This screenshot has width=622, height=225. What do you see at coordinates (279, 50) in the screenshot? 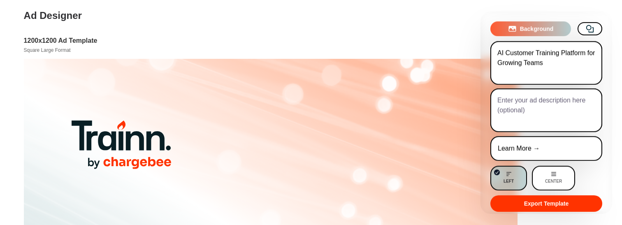
I see `p: Square Large Format` at bounding box center [279, 50].